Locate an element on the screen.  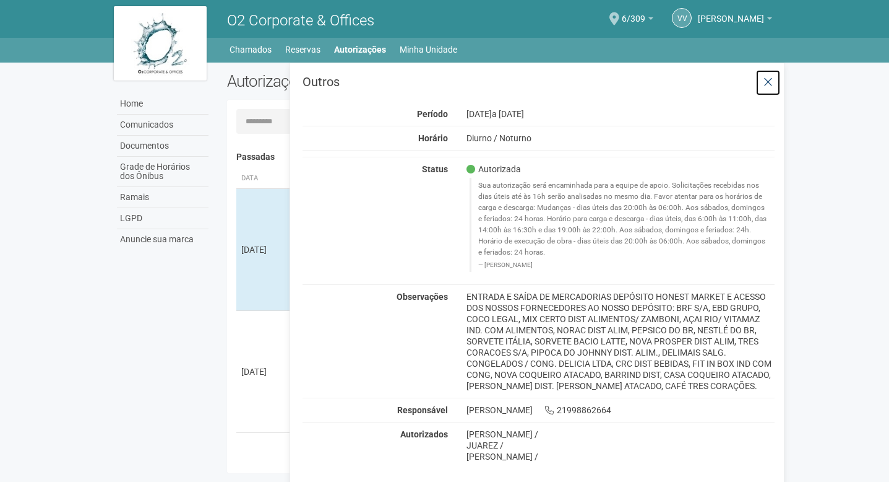
a: Anuncie sua marca is located at coordinates (163, 239).